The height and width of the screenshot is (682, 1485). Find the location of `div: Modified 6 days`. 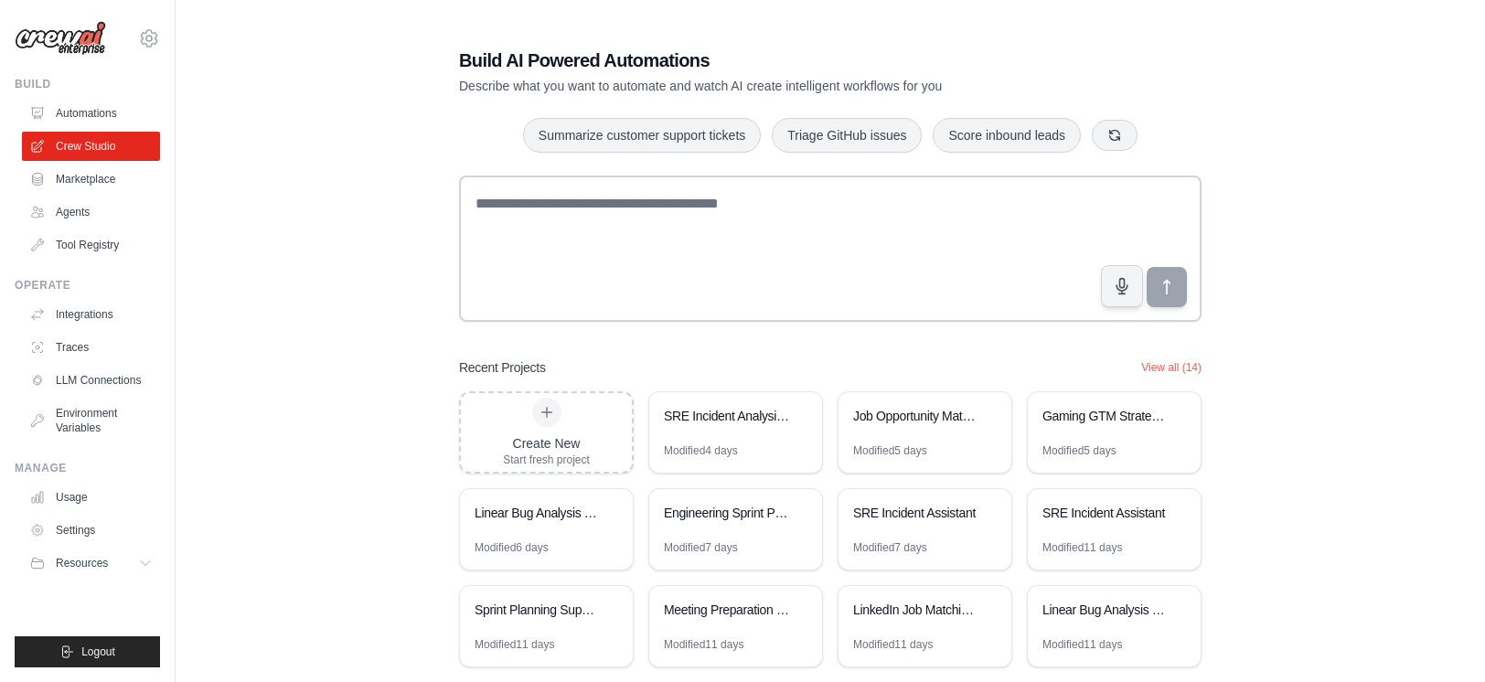

div: Modified 6 days is located at coordinates (511, 548).